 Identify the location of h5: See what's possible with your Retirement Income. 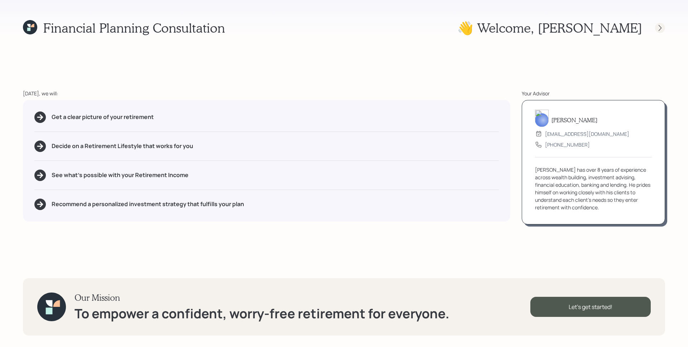
(120, 175).